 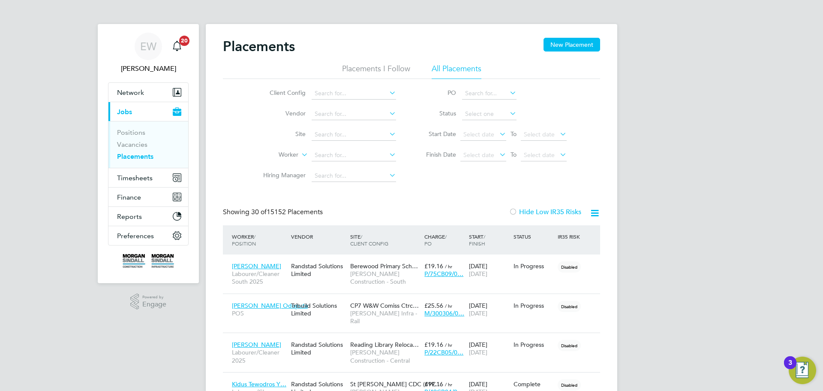 I want to click on span: £25.56, so click(x=434, y=305).